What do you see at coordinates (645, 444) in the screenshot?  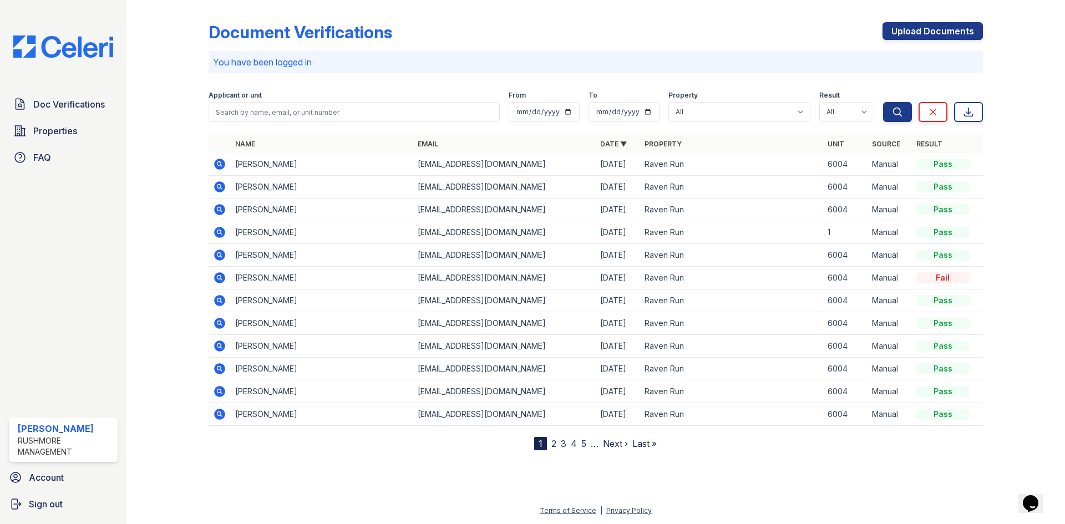 I see `a: Last »` at bounding box center [645, 444].